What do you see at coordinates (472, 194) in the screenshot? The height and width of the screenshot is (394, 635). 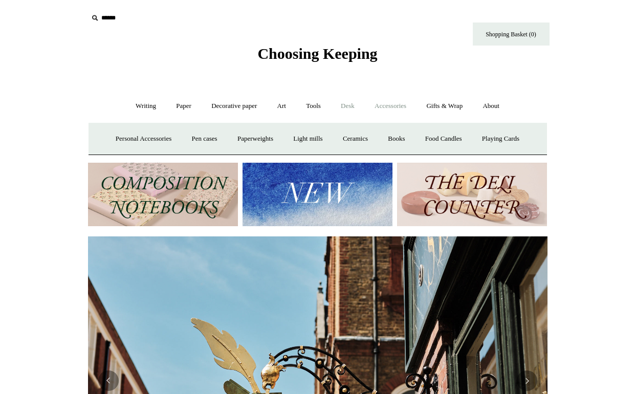 I see `img: The Deli Counter` at bounding box center [472, 194].